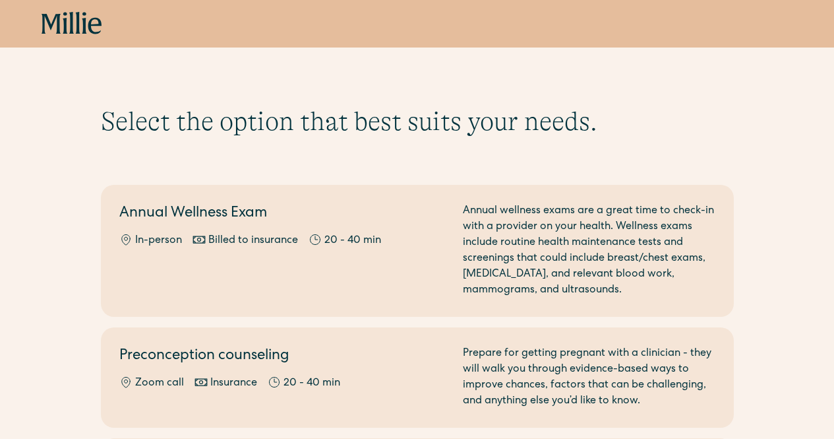 The image size is (834, 439). I want to click on div: Prepare for getting pregnant with a clinician - they will walk you through evidence-based ways to..., so click(589, 377).